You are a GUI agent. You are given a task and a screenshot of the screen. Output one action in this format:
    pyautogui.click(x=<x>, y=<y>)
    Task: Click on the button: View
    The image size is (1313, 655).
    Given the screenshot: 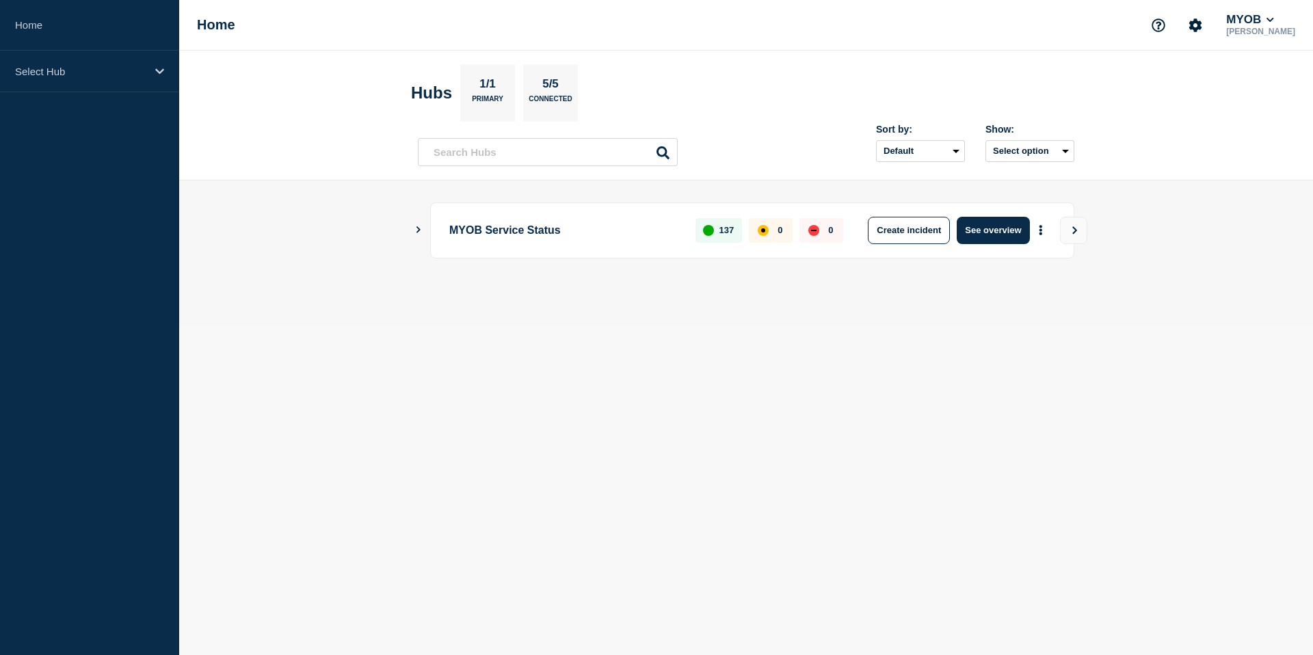 What is the action you would take?
    pyautogui.click(x=1074, y=231)
    